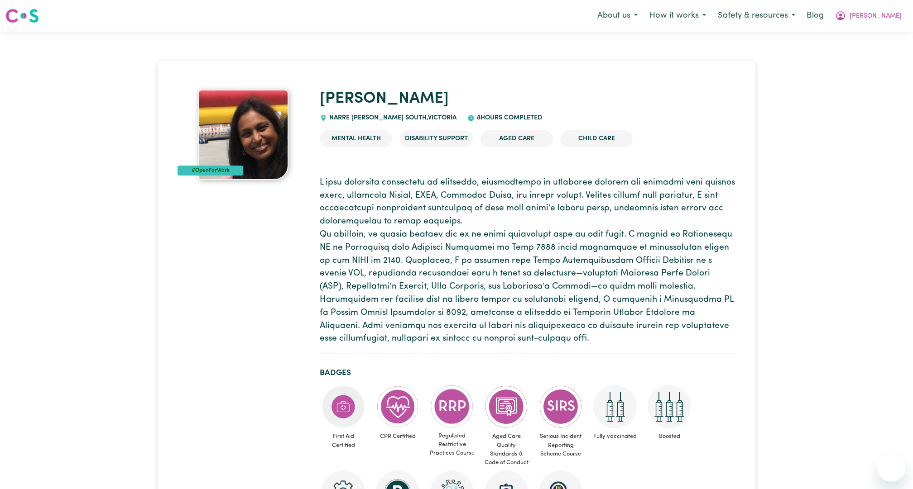  Describe the element at coordinates (560, 445) in the screenshot. I see `span: Serious Incident Reporting Scheme Course` at that location.